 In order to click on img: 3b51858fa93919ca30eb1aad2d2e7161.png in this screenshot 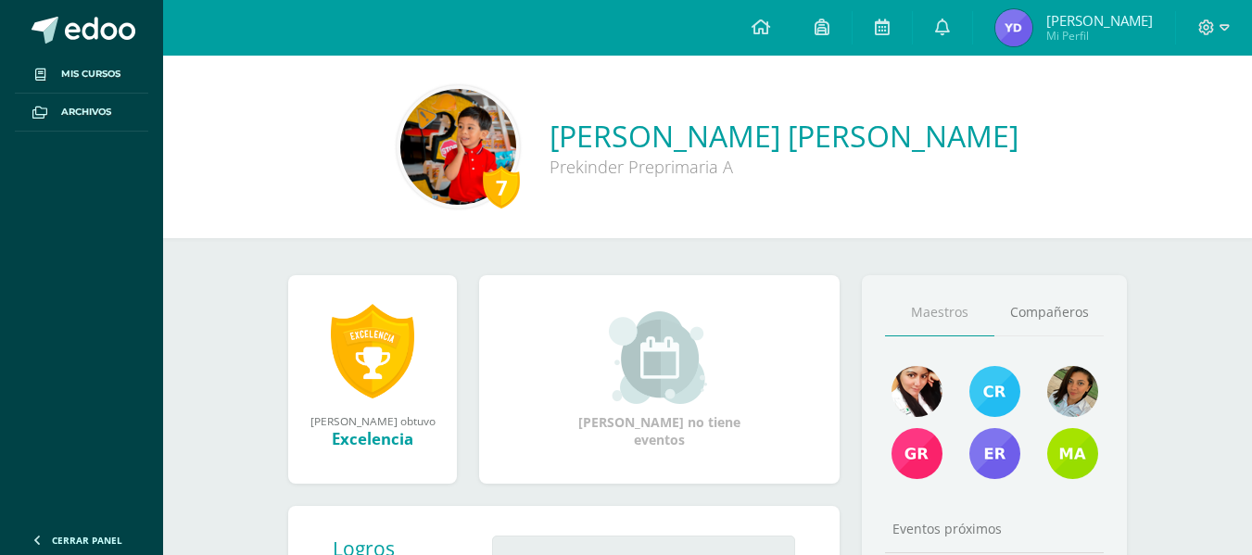, I will do `click(994, 453)`.